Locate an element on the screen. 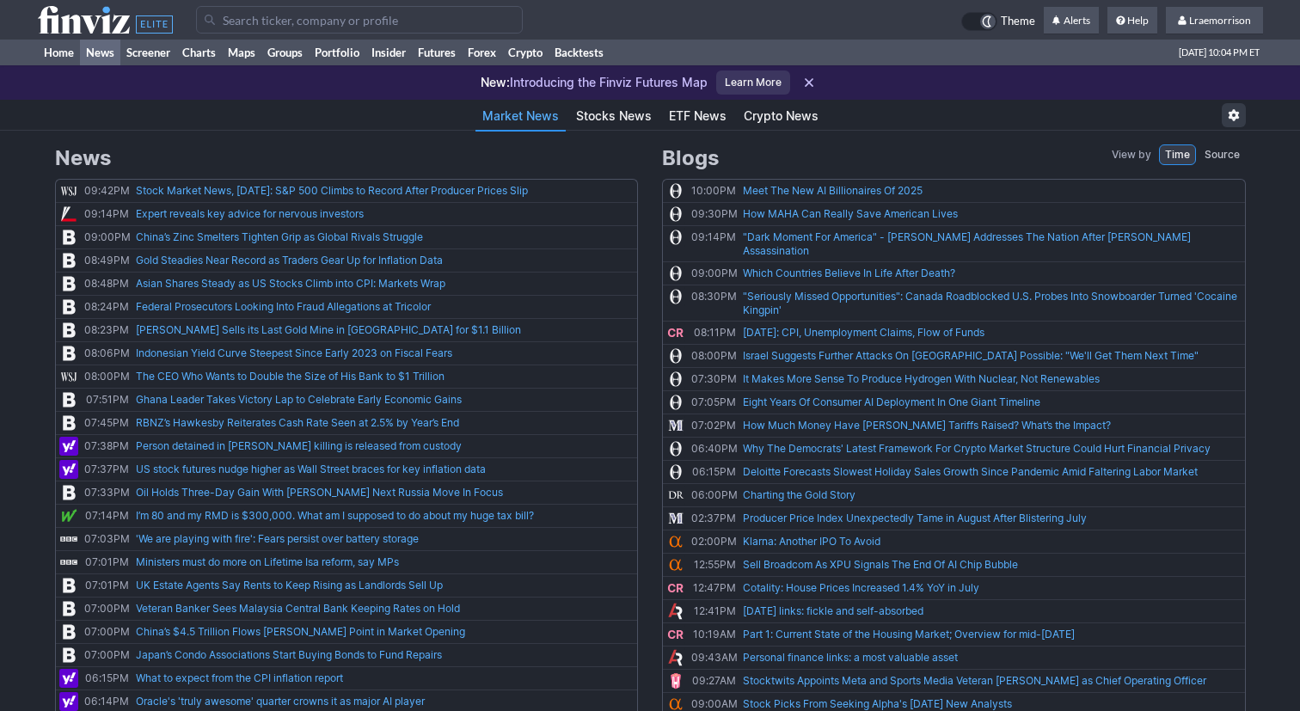 Image resolution: width=1300 pixels, height=711 pixels. td: 07:05PM is located at coordinates (714, 402).